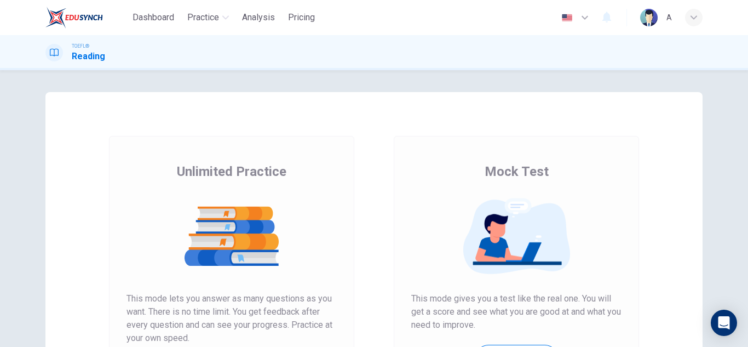 The width and height of the screenshot is (748, 347). I want to click on a: EduSynch logo, so click(87, 18).